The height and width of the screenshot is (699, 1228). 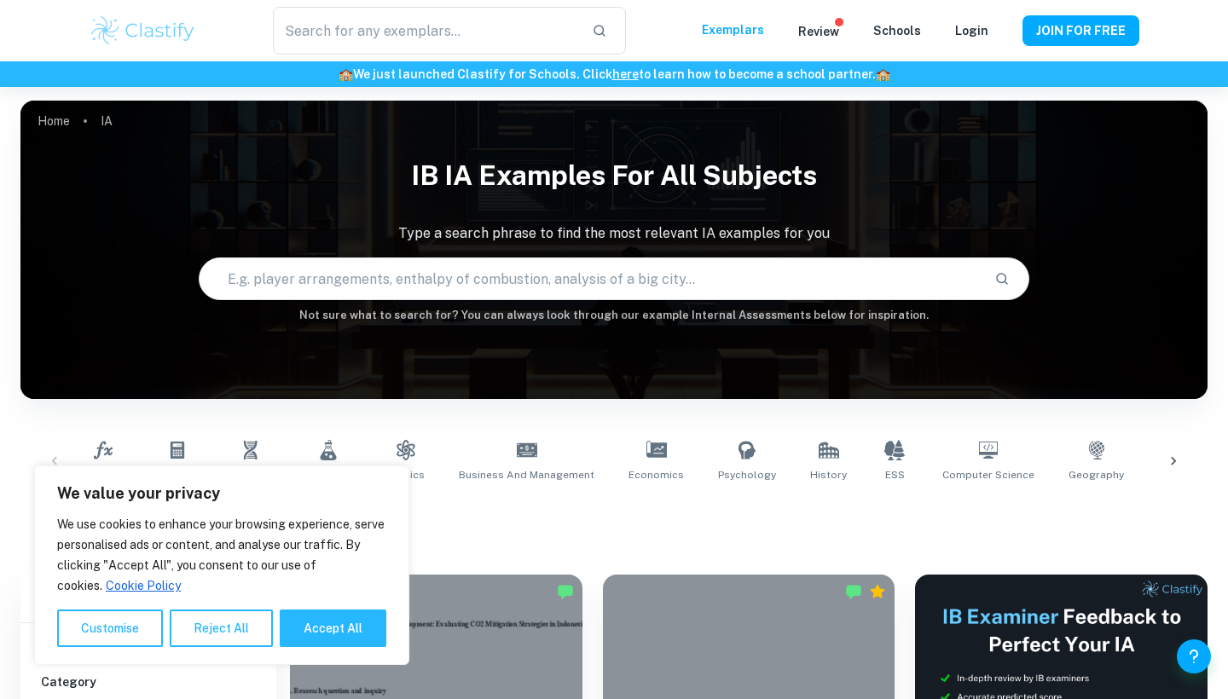 I want to click on span: History, so click(x=828, y=475).